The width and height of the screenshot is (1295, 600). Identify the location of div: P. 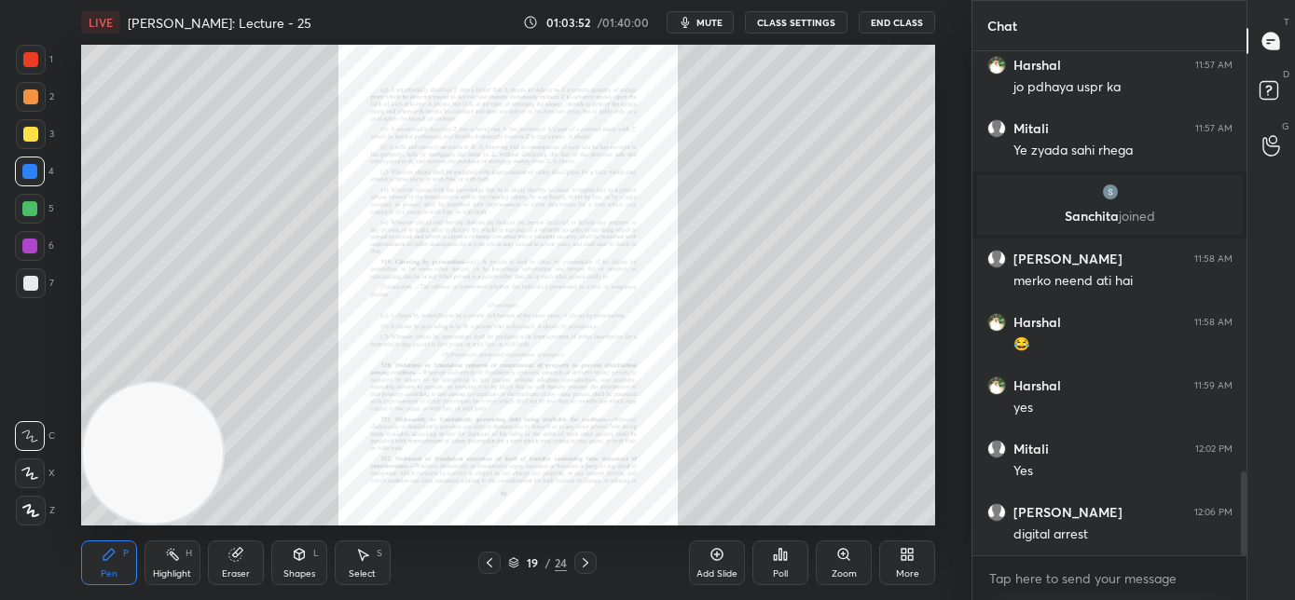
(126, 554).